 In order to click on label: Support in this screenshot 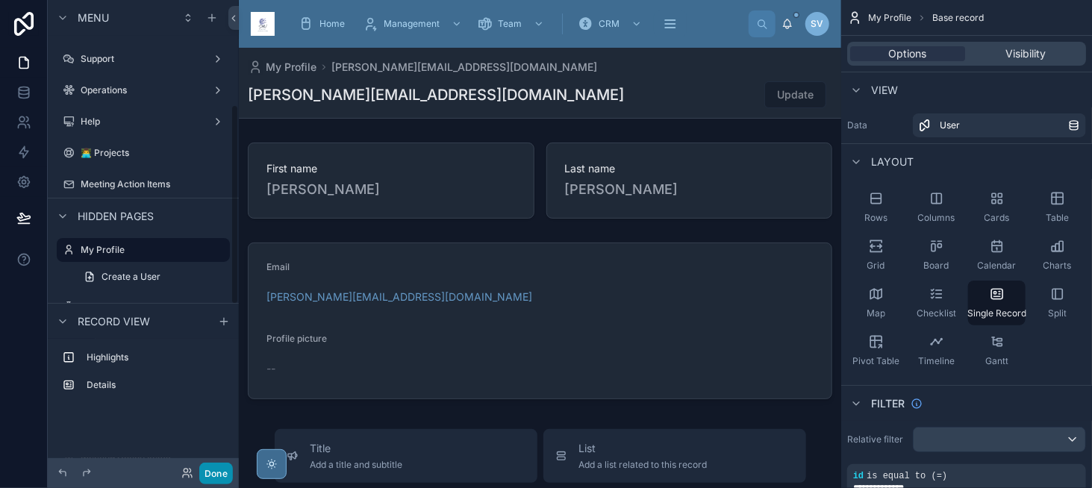, I will do `click(143, 59)`.